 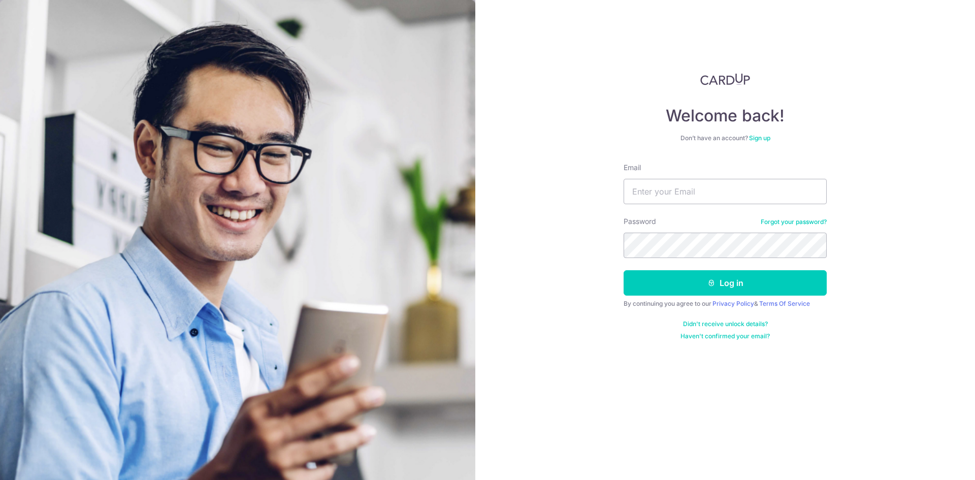 What do you see at coordinates (760, 138) in the screenshot?
I see `a: Sign up` at bounding box center [760, 138].